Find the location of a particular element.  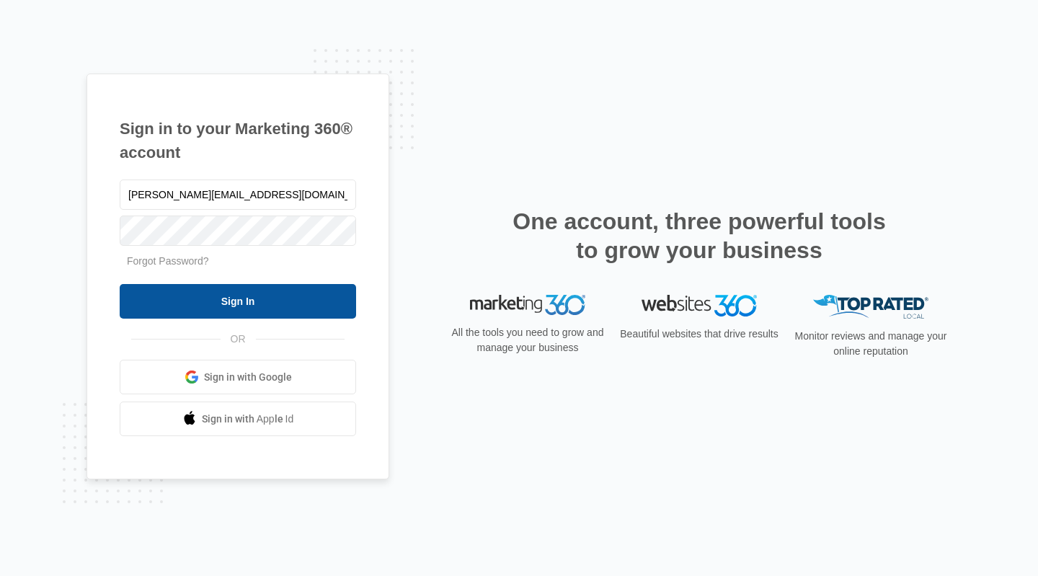

p: All the tools you need to grow and manage your business is located at coordinates (527, 340).